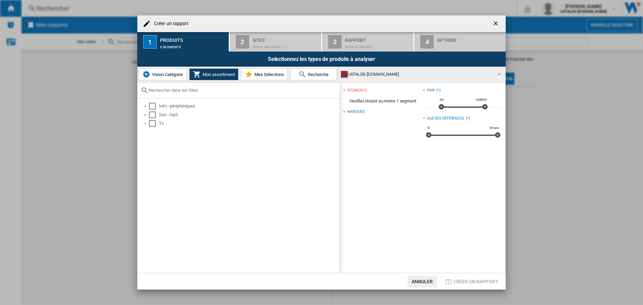  Describe the element at coordinates (431, 90) in the screenshot. I see `div: Prix` at that location.